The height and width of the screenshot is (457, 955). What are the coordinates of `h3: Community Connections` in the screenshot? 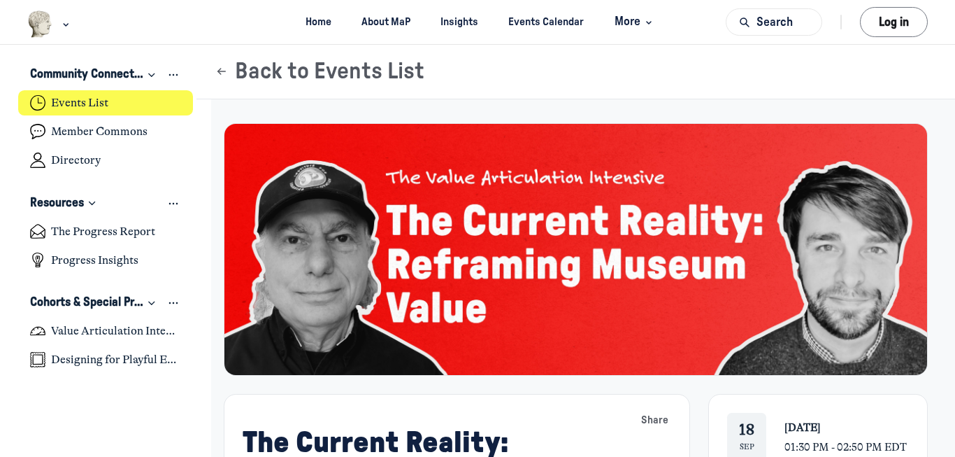 It's located at (87, 75).